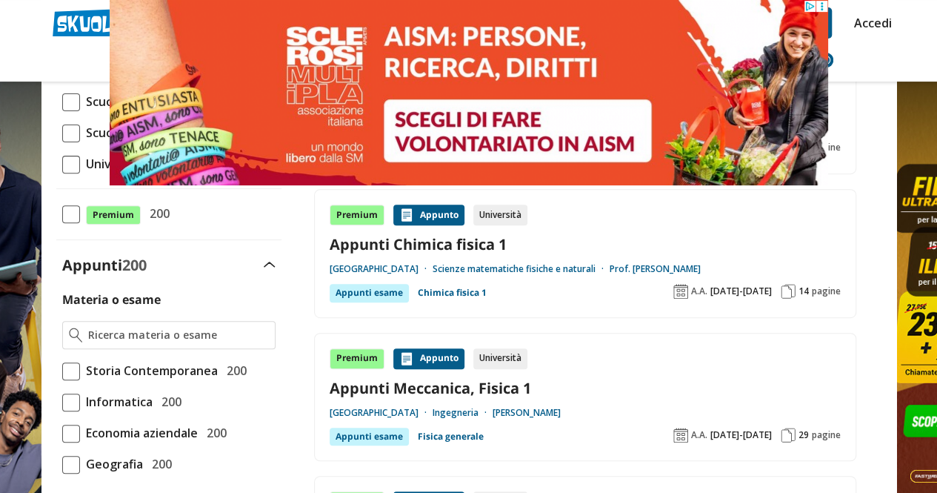 Image resolution: width=937 pixels, height=493 pixels. I want to click on span: Storia Contemporanea, so click(149, 370).